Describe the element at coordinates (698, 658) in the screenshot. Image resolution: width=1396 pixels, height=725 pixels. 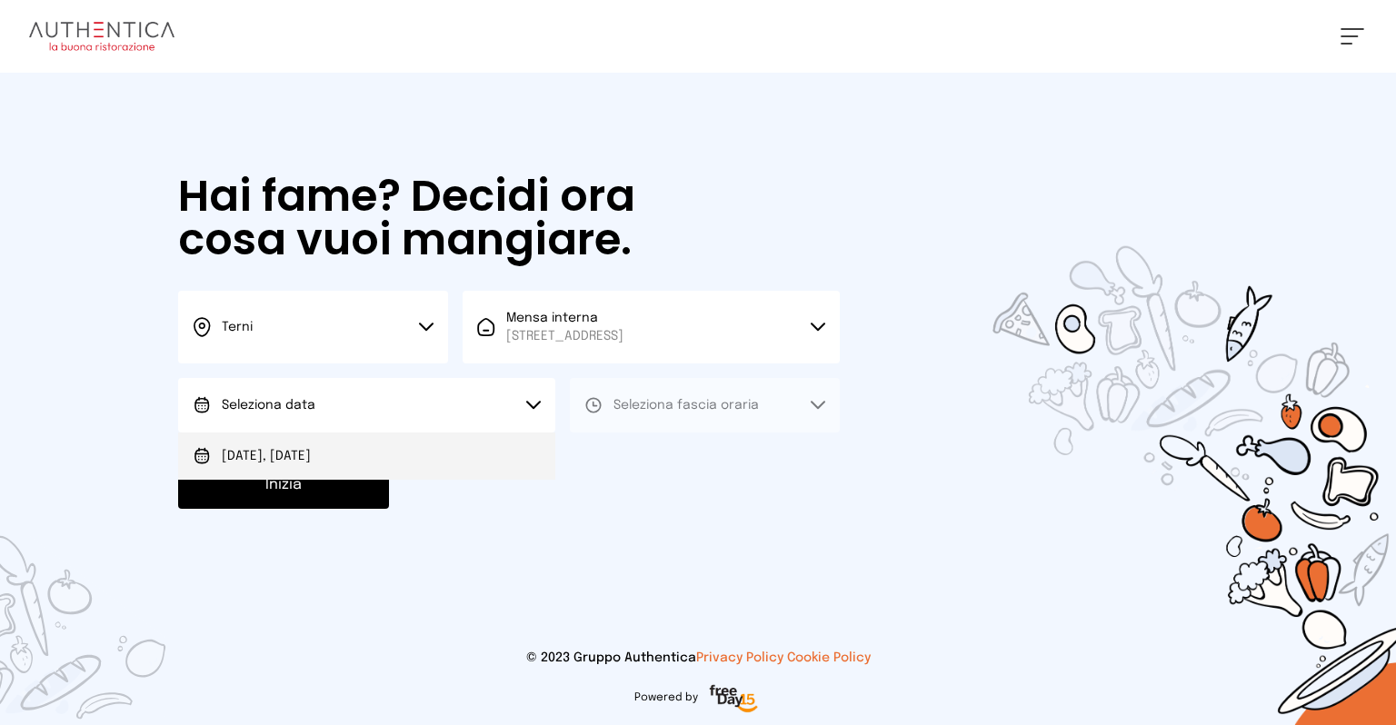
I see `p: © 2023 Gruppo Authentica` at that location.